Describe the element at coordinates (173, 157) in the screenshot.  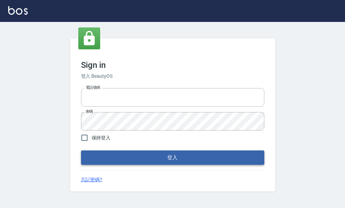
I see `button: 登入` at that location.